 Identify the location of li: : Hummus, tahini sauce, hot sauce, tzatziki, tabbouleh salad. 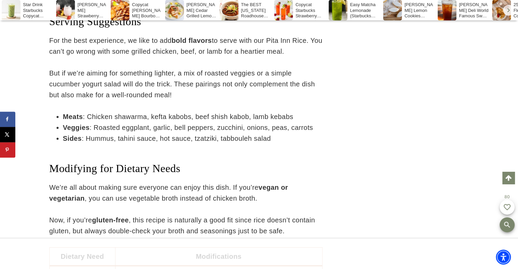
(193, 139).